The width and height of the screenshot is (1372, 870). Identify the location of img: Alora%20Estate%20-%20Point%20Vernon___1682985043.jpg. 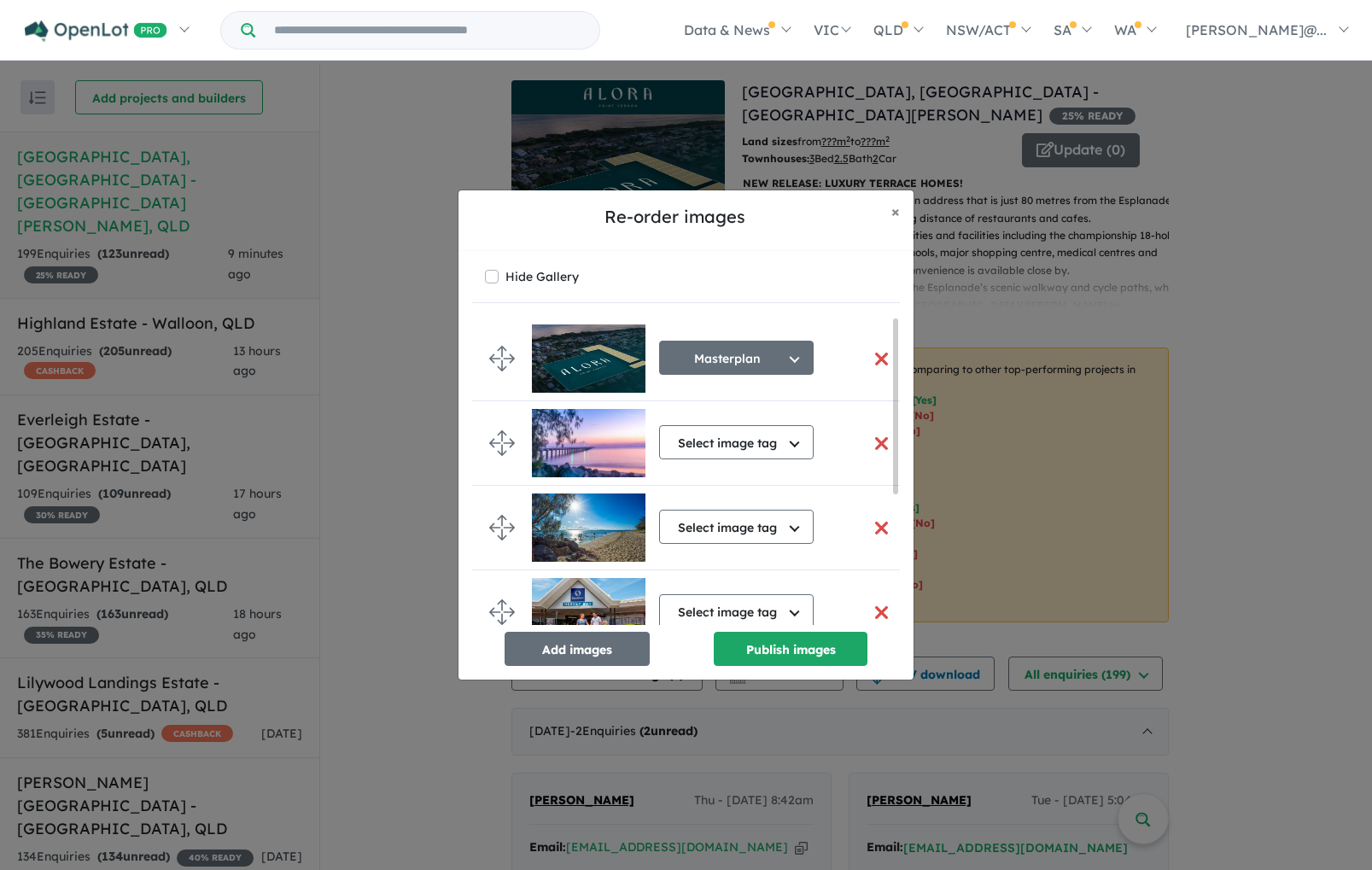
(588, 612).